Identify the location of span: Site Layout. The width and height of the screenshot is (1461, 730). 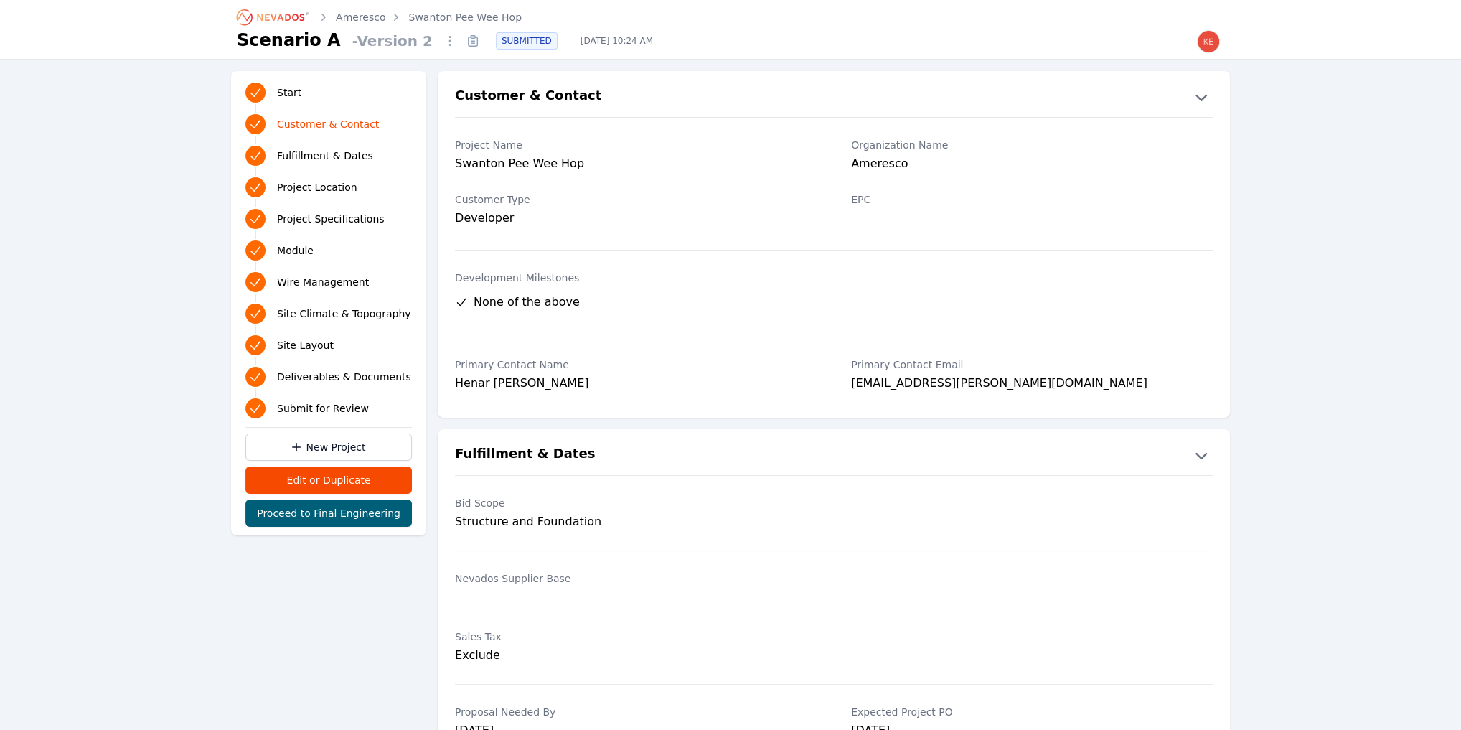
(305, 345).